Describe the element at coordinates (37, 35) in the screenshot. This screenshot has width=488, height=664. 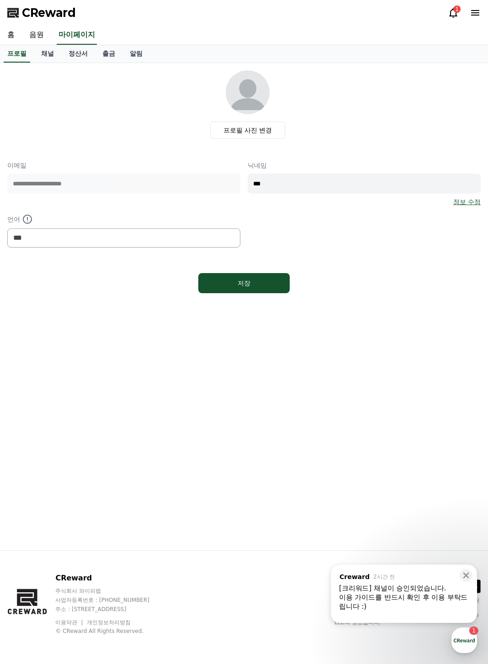
I see `a: 음원` at that location.